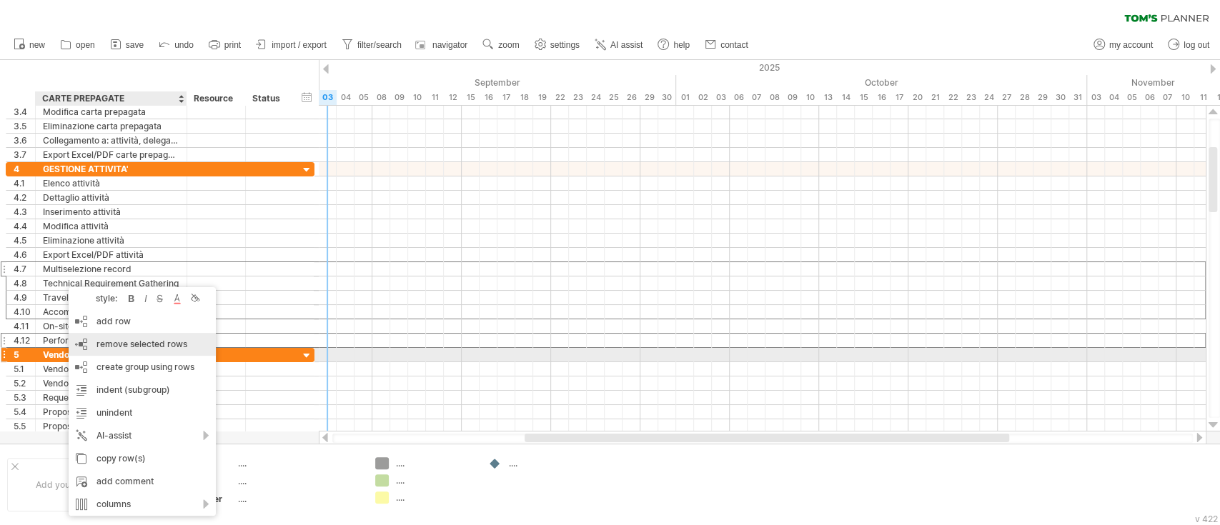 This screenshot has height=525, width=1220. What do you see at coordinates (111, 212) in the screenshot?
I see `div: Inserimento attività` at bounding box center [111, 212].